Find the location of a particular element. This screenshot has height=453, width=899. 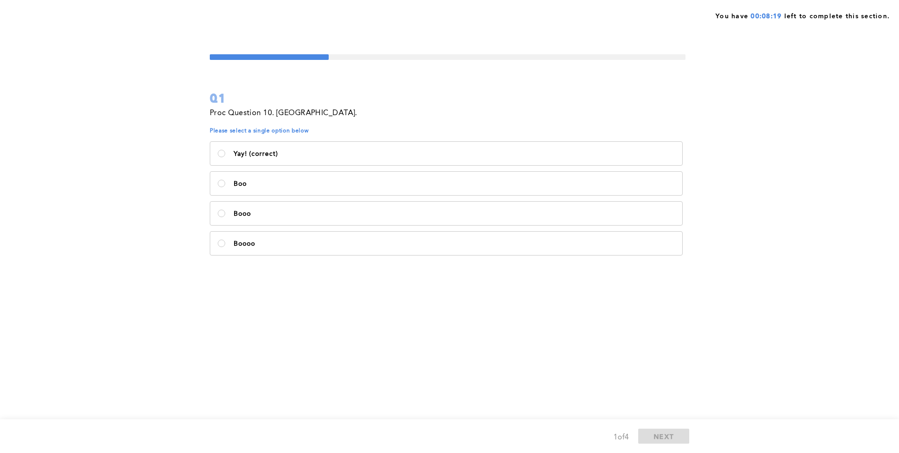

span: 00:08:19 is located at coordinates (766, 16).